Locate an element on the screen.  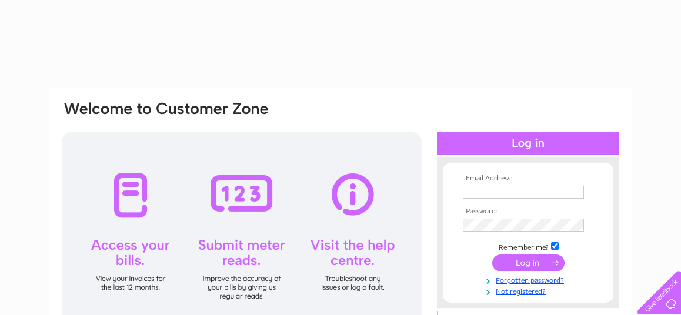
a: Not registered? is located at coordinates (529, 291).